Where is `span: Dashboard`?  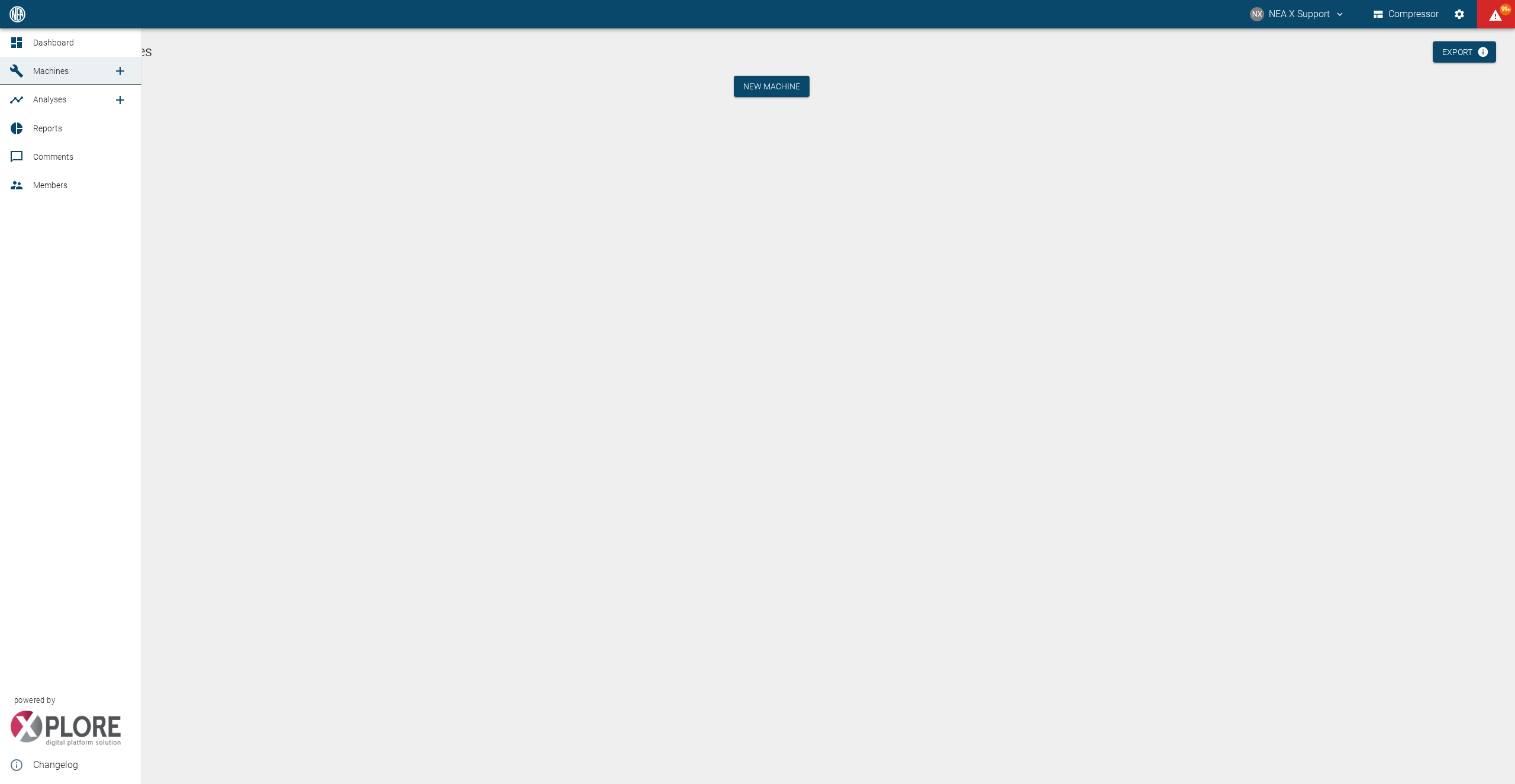
span: Dashboard is located at coordinates (53, 42).